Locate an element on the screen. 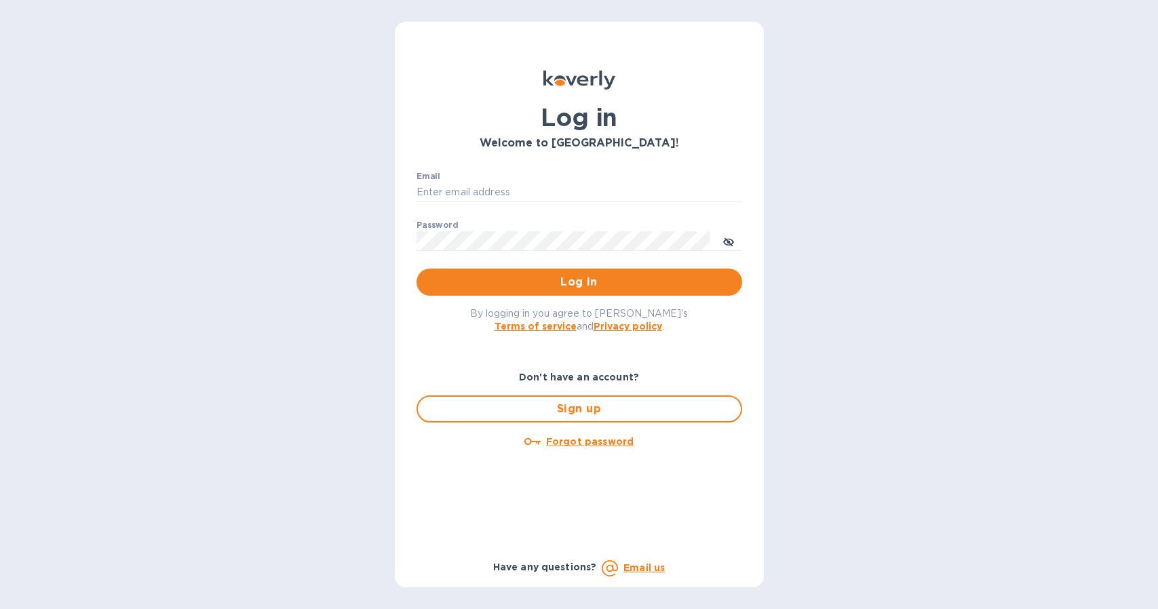 This screenshot has height=609, width=1158. label: Password is located at coordinates (437, 225).